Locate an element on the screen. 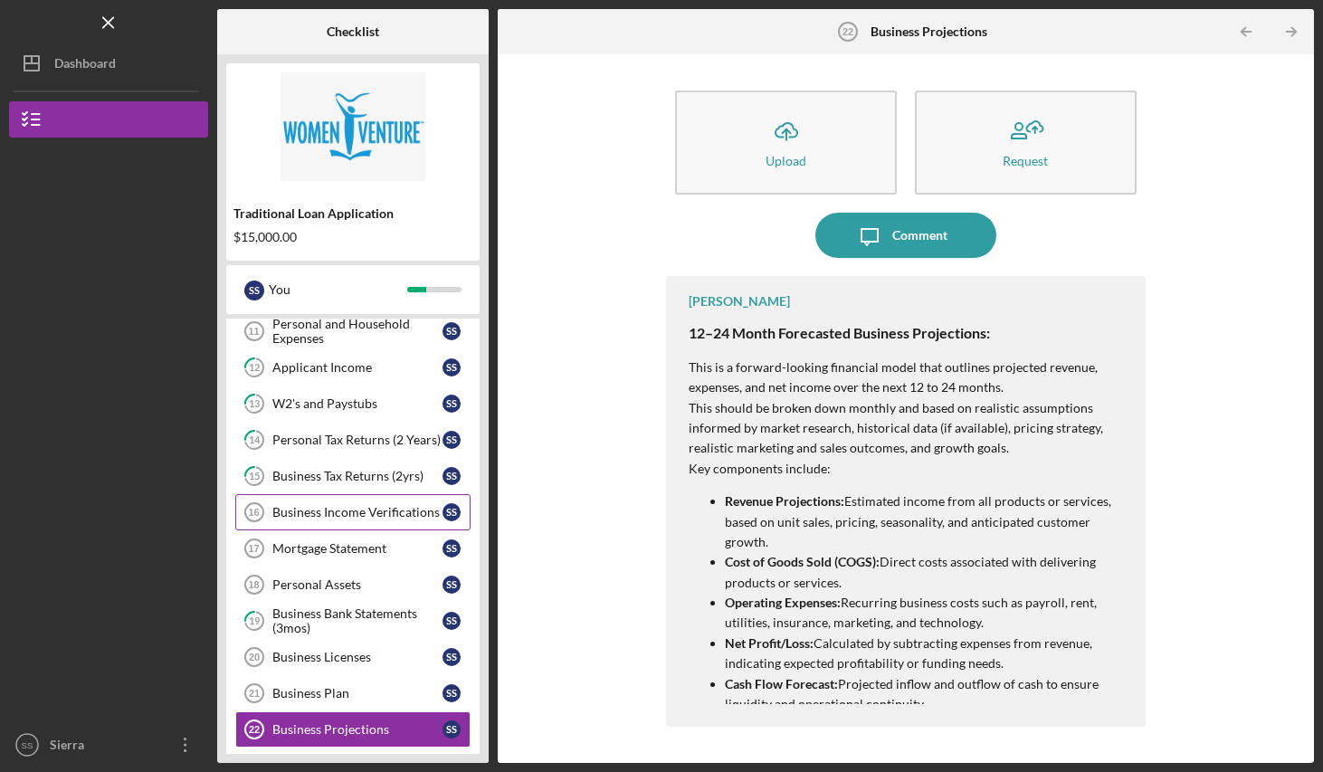  div: Dashboard is located at coordinates (85, 65).